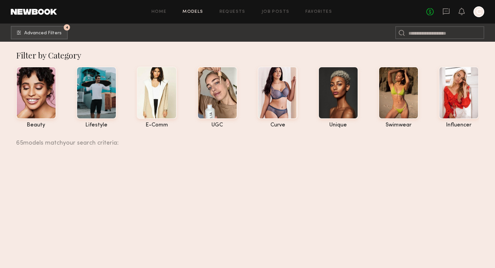  What do you see at coordinates (338, 125) in the screenshot?
I see `div: unique` at bounding box center [338, 125].